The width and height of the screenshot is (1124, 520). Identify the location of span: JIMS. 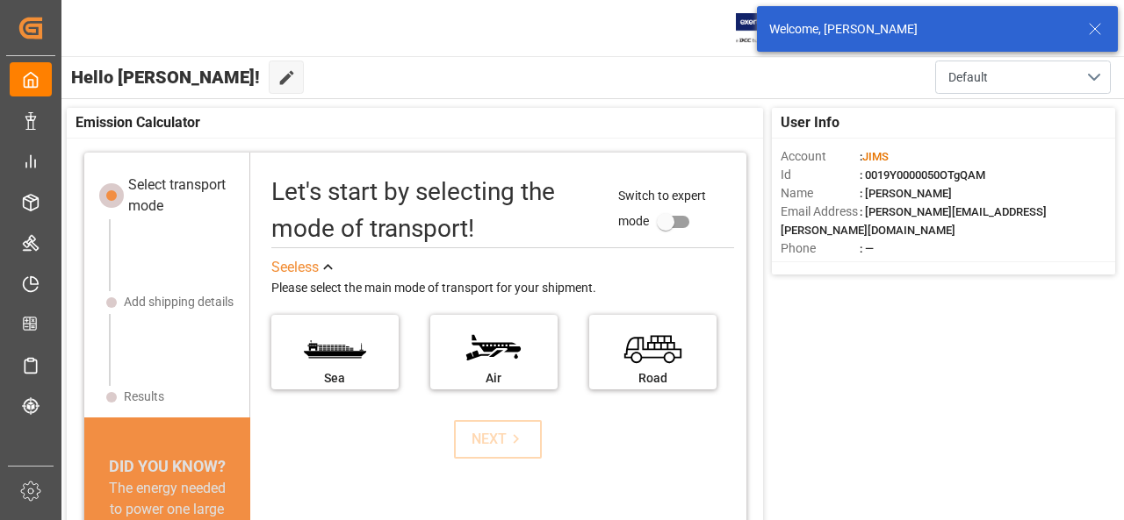
(875, 156).